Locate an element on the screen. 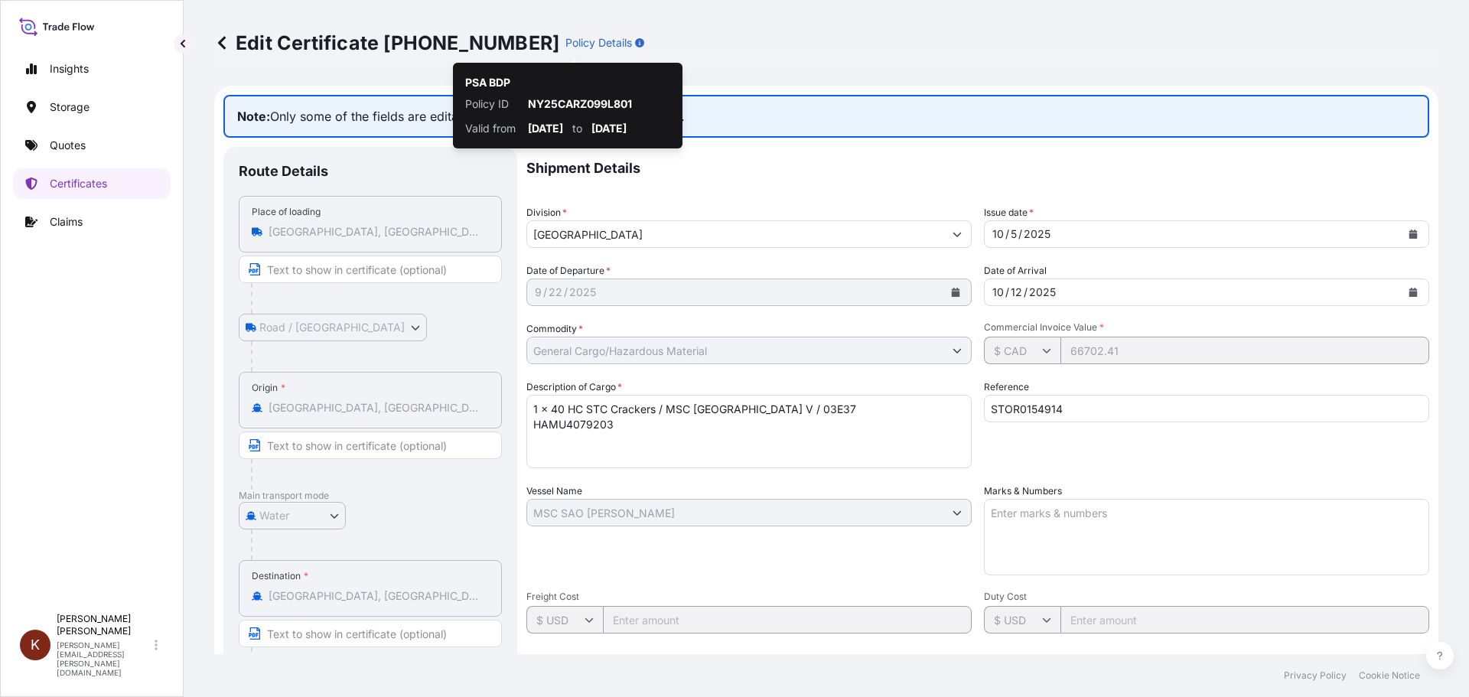 The height and width of the screenshot is (697, 1469). p: Main transport mode is located at coordinates (370, 496).